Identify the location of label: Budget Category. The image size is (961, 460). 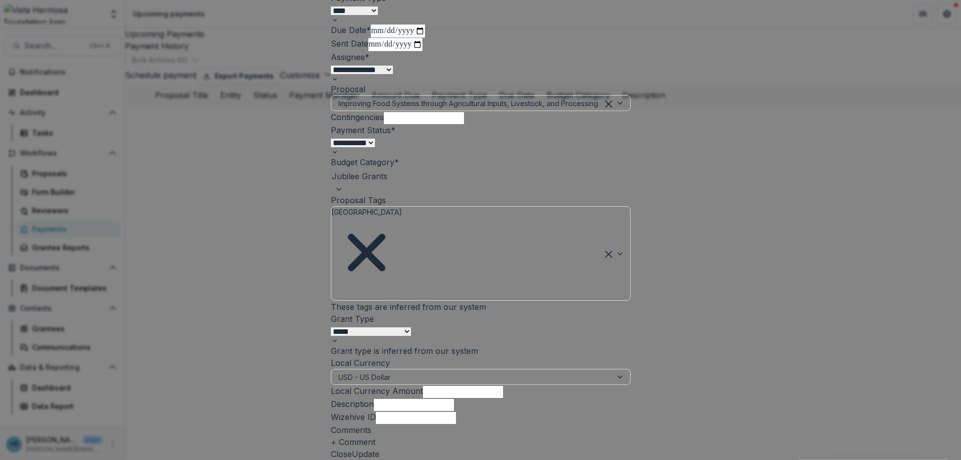
(365, 162).